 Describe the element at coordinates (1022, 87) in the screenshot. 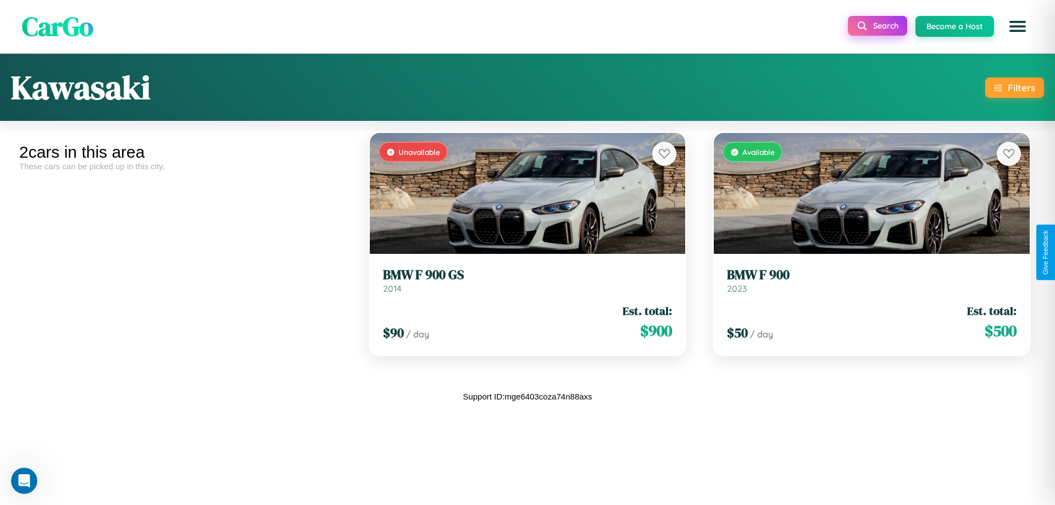

I see `div: Filters` at that location.